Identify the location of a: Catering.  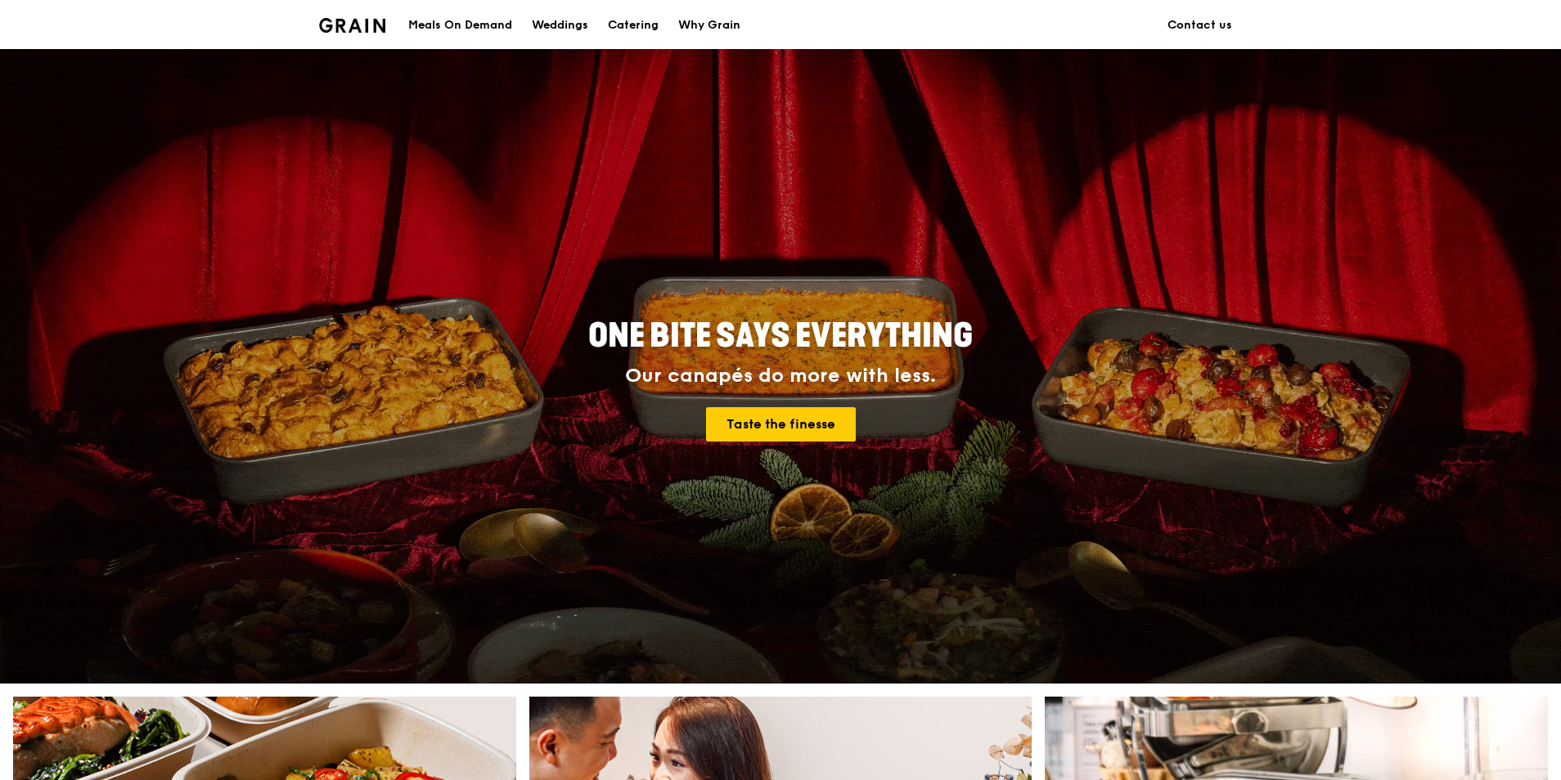
(633, 25).